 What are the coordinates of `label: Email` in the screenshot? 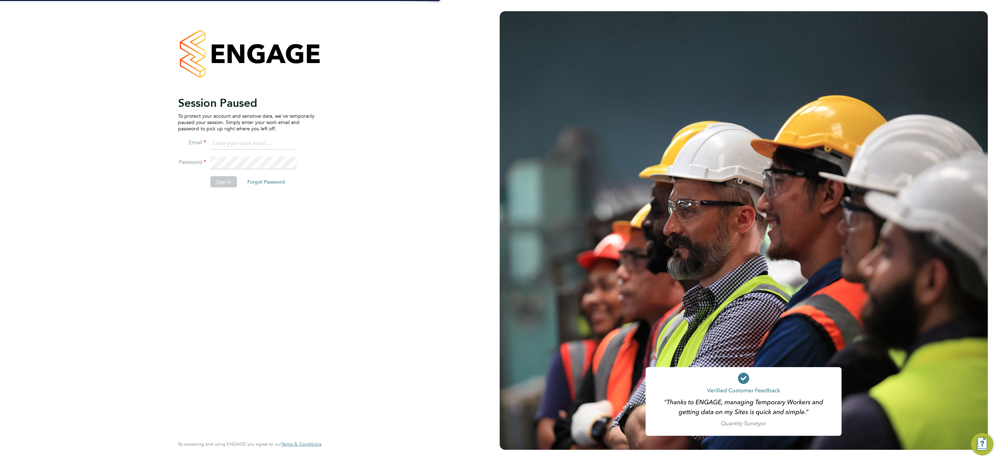 It's located at (192, 142).